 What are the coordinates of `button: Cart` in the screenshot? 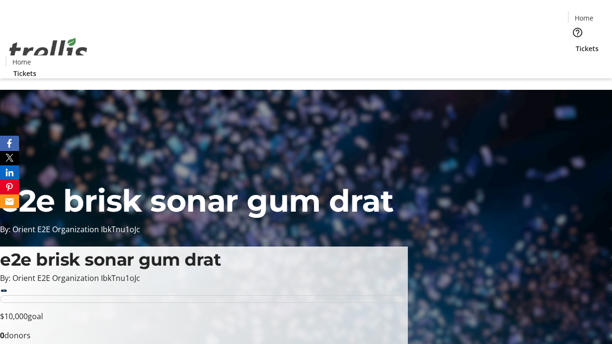 It's located at (577, 63).